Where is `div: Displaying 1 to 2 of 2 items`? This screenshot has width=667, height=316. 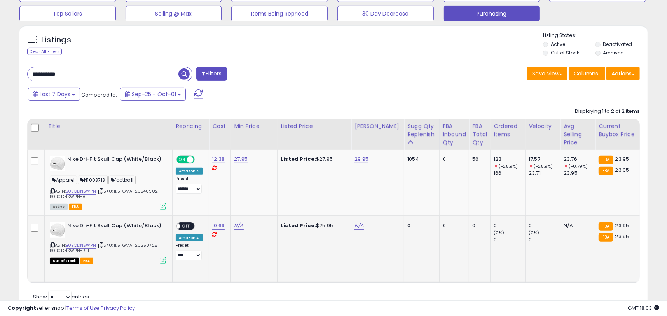
div: Displaying 1 to 2 of 2 items is located at coordinates (607, 111).